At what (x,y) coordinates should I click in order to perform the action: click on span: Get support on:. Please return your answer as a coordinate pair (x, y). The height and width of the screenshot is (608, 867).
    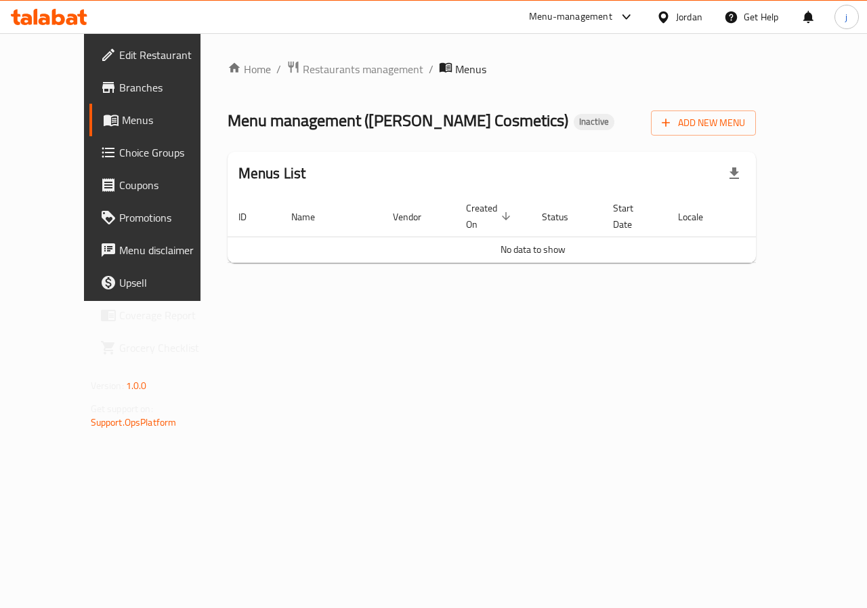
    Looking at the image, I should click on (122, 409).